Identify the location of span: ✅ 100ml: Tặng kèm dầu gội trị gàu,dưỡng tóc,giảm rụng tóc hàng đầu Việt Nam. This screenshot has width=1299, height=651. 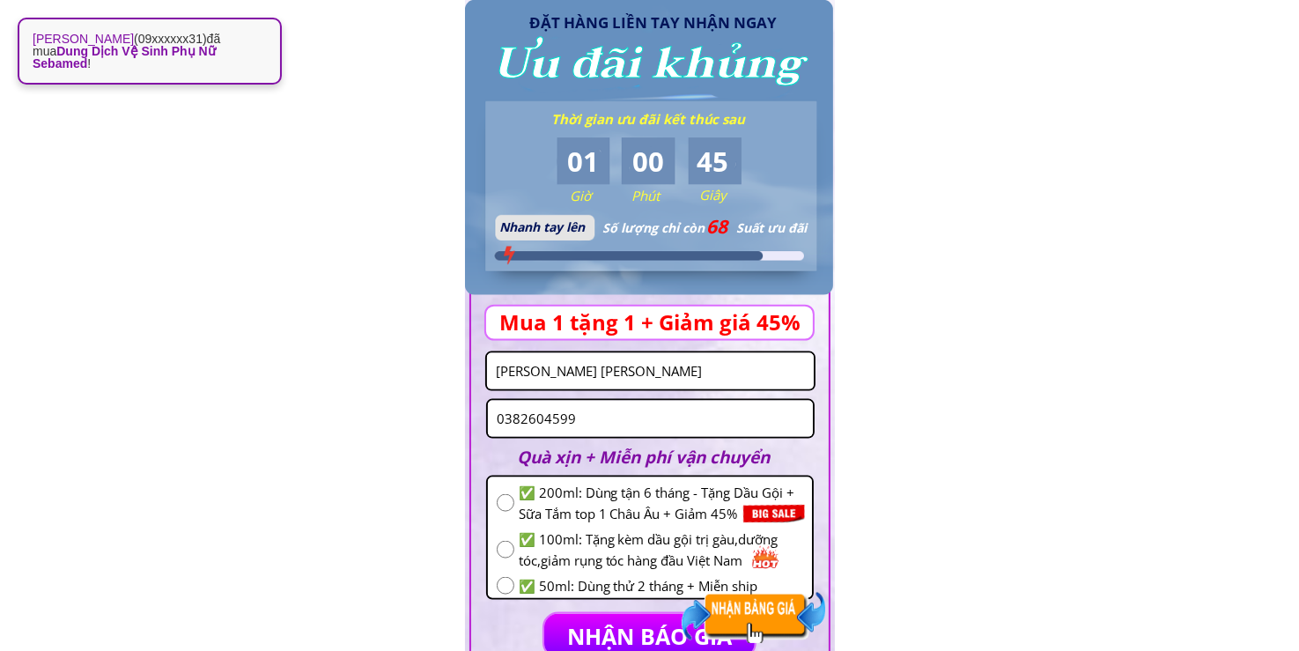
(660, 549).